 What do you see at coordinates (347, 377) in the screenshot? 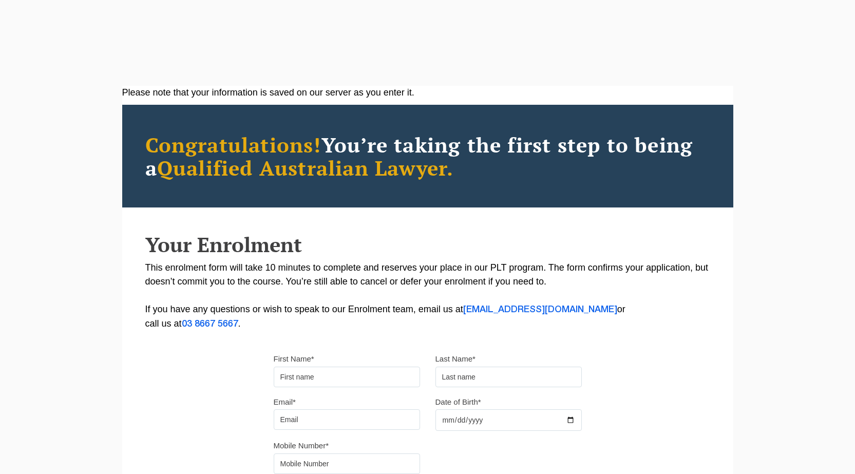
I see `input: First name` at bounding box center [347, 377].